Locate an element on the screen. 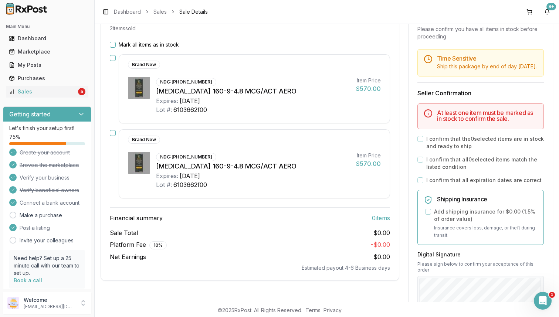 The height and width of the screenshot is (317, 559). label: Add shipping insurance for $0.00 ( 1.5 % of order value) is located at coordinates (486, 216).